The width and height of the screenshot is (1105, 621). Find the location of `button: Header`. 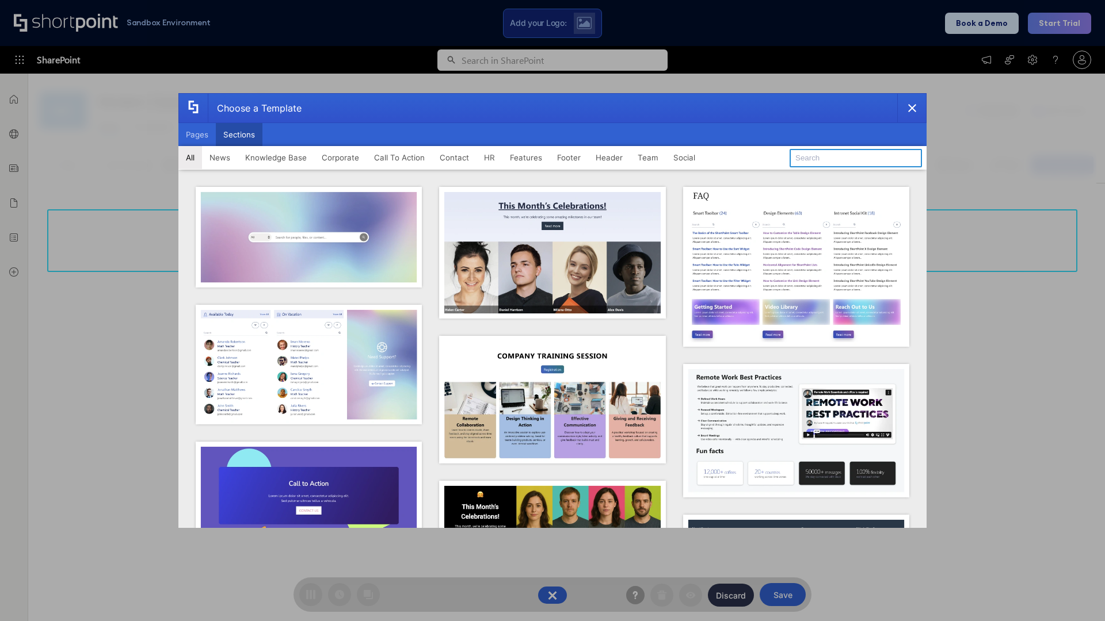

button: Header is located at coordinates (609, 158).